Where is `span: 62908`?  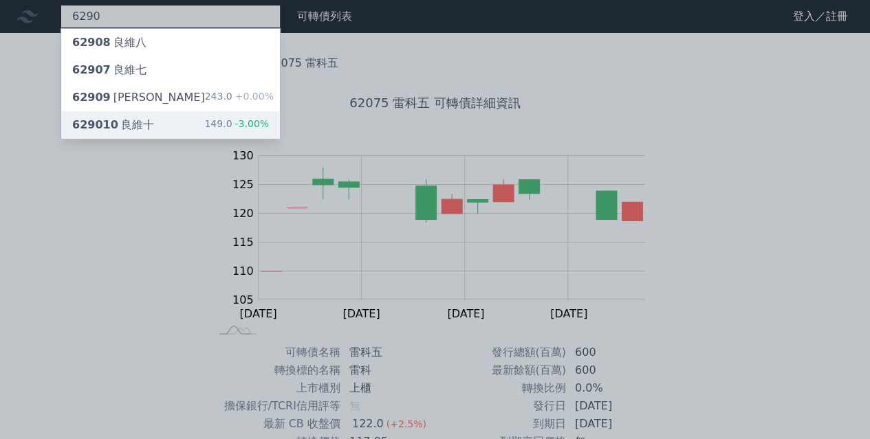 span: 62908 is located at coordinates (91, 42).